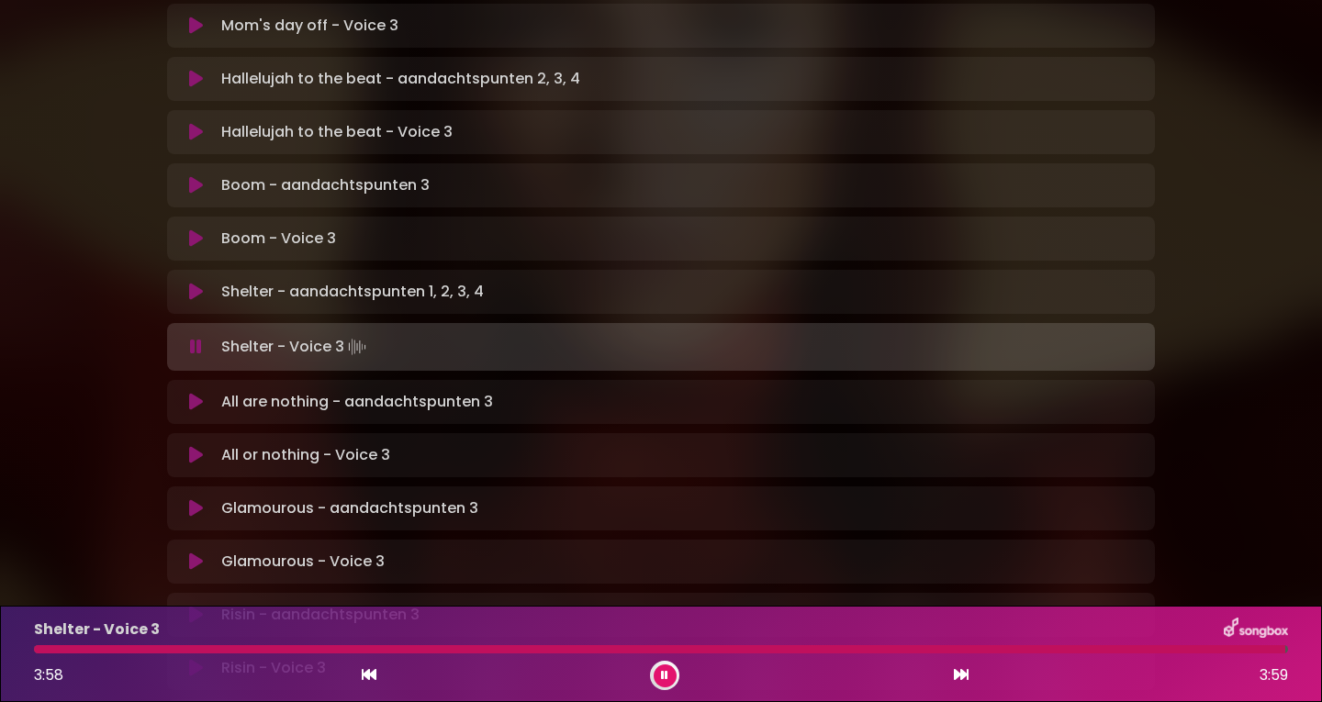 The height and width of the screenshot is (702, 1322). Describe the element at coordinates (309, 26) in the screenshot. I see `p: Mom's day off - Voice 3` at that location.